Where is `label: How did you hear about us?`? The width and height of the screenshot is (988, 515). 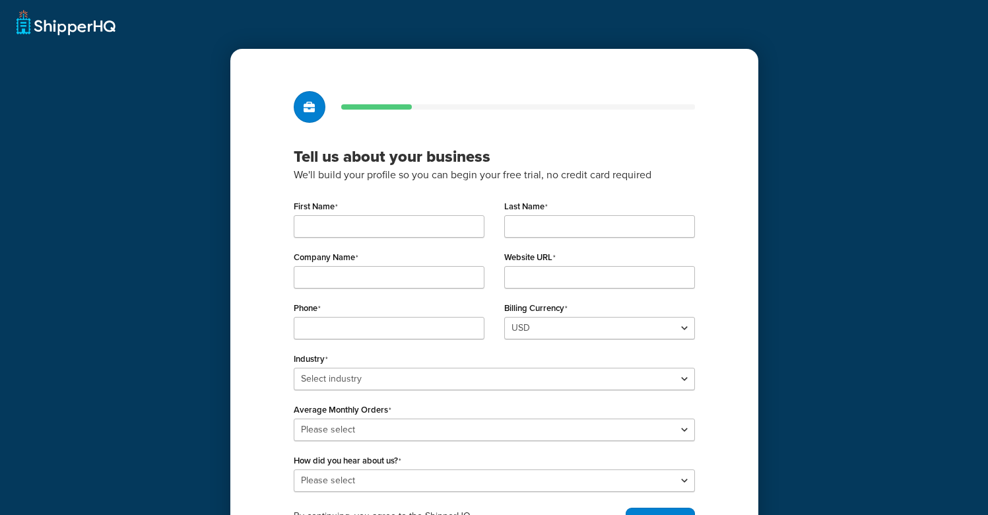 label: How did you hear about us? is located at coordinates (347, 460).